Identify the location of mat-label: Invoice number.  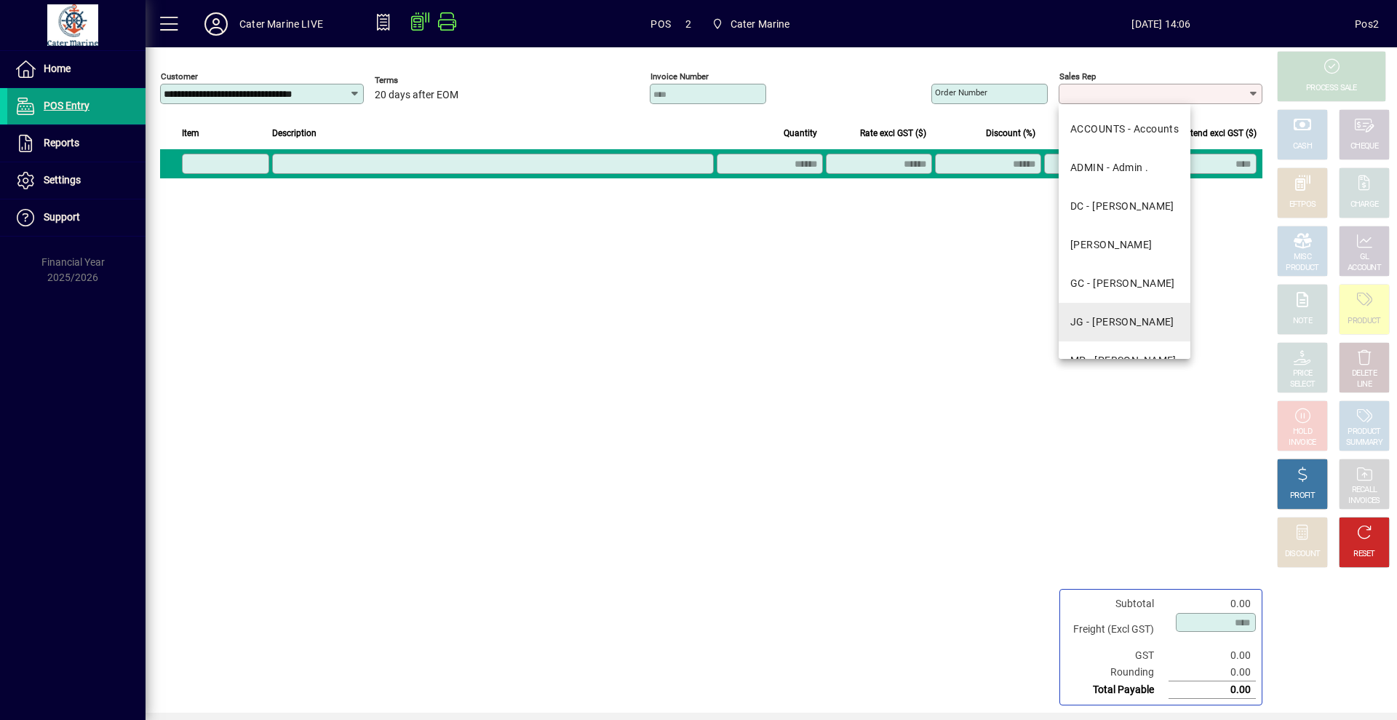
(680, 76).